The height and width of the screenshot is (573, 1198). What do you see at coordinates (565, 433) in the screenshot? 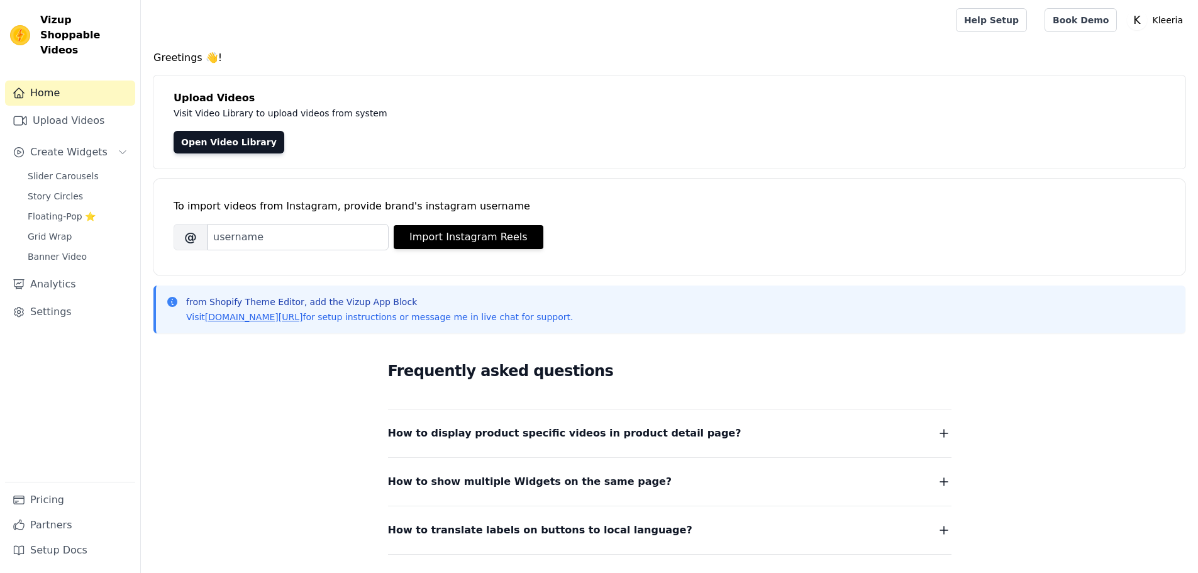
I see `span: How to display product specific videos in product detail page?` at bounding box center [565, 433].